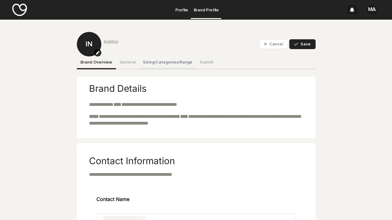 This screenshot has height=220, width=392. I want to click on div: MA, so click(372, 10).